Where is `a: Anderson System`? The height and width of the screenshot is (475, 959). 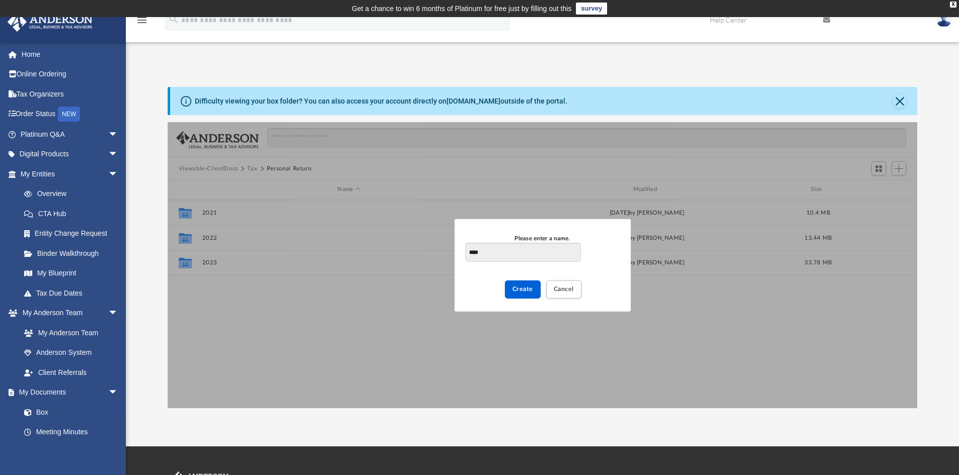
a: Anderson System is located at coordinates (71, 353).